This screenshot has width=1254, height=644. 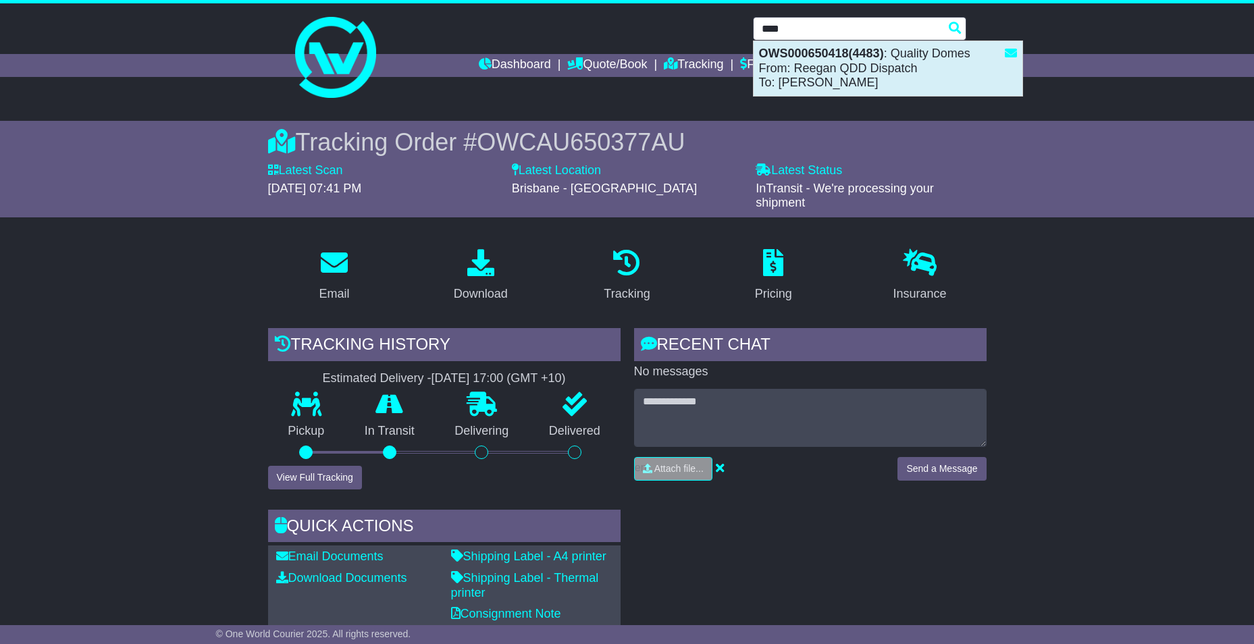 What do you see at coordinates (821, 53) in the screenshot?
I see `strong: OWS000650418(4483)` at bounding box center [821, 53].